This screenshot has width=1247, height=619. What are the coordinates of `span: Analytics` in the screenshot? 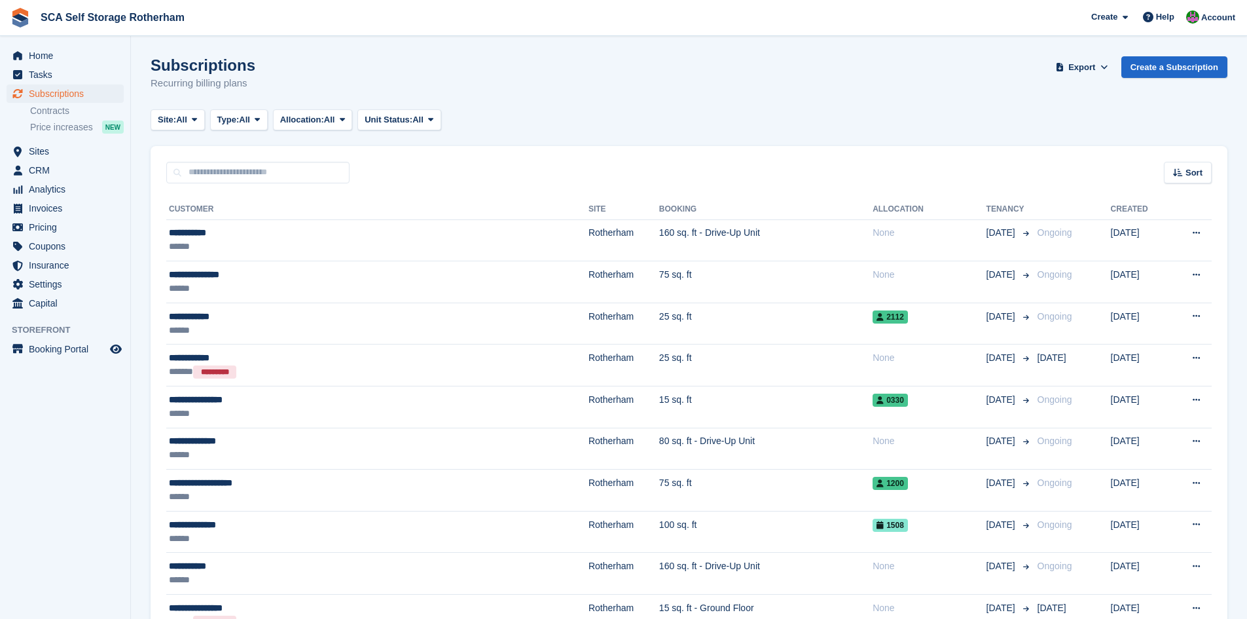 It's located at (68, 189).